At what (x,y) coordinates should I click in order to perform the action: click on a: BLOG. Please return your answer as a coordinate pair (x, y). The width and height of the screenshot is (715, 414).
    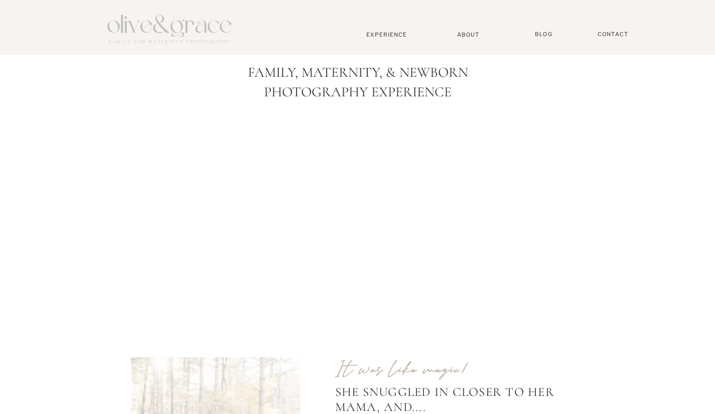
    Looking at the image, I should click on (544, 34).